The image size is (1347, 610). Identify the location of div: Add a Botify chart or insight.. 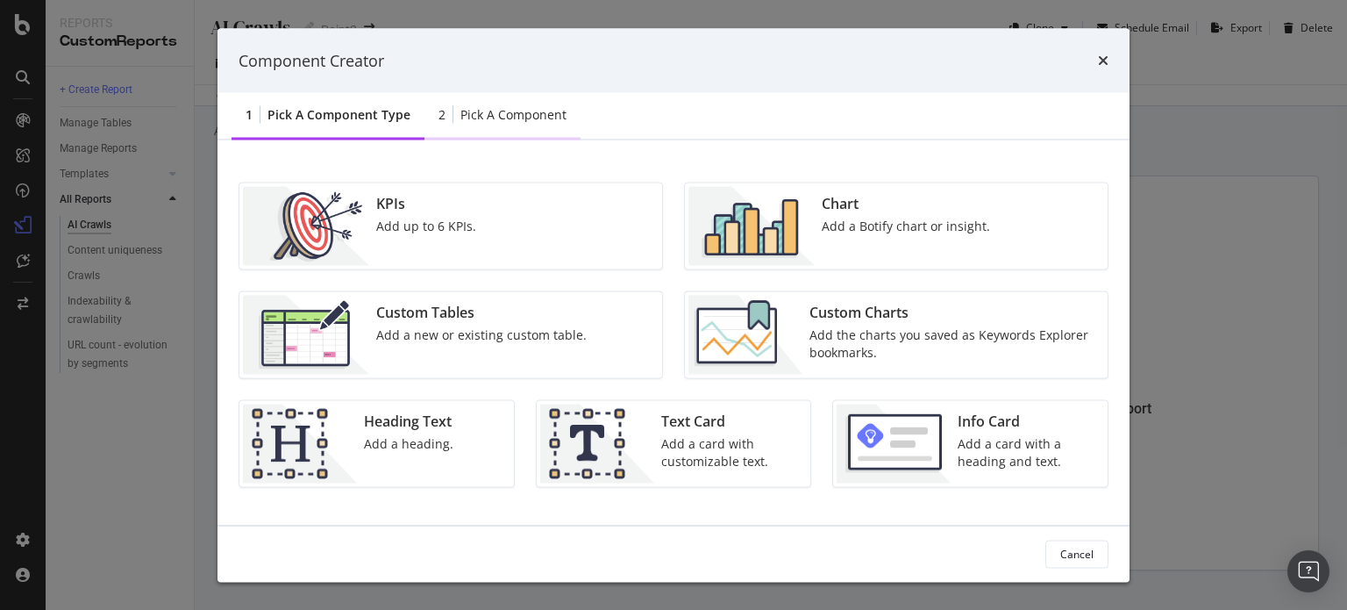
(906, 226).